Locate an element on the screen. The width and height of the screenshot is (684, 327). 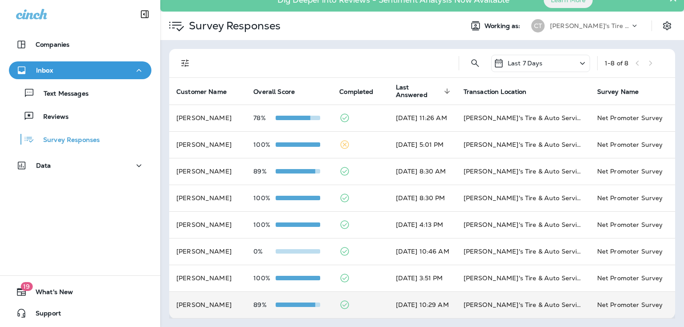
div: CT is located at coordinates (538, 26).